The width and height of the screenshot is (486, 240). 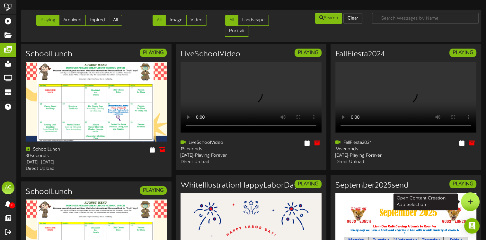 I want to click on div: Open Intercom Messenger, so click(x=472, y=225).